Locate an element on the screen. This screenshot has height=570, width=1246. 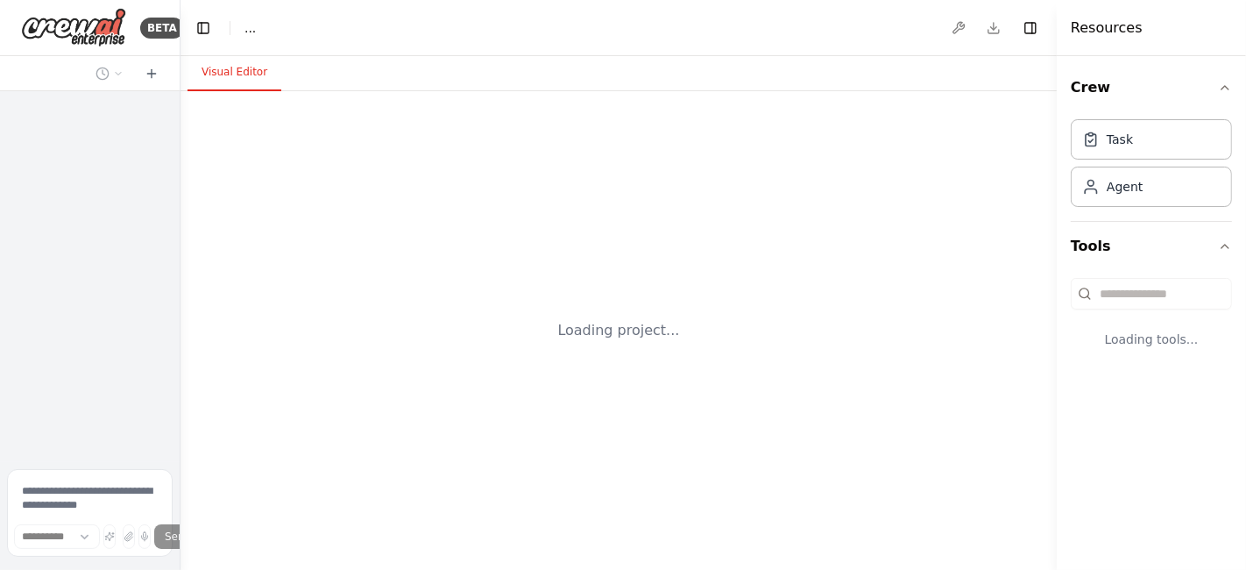
button: Start a new chat is located at coordinates (152, 74).